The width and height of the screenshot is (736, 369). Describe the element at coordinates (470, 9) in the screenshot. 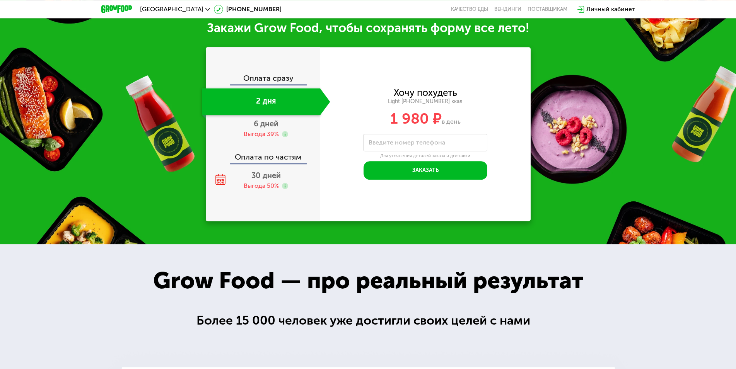

I see `a: Качество еды` at that location.